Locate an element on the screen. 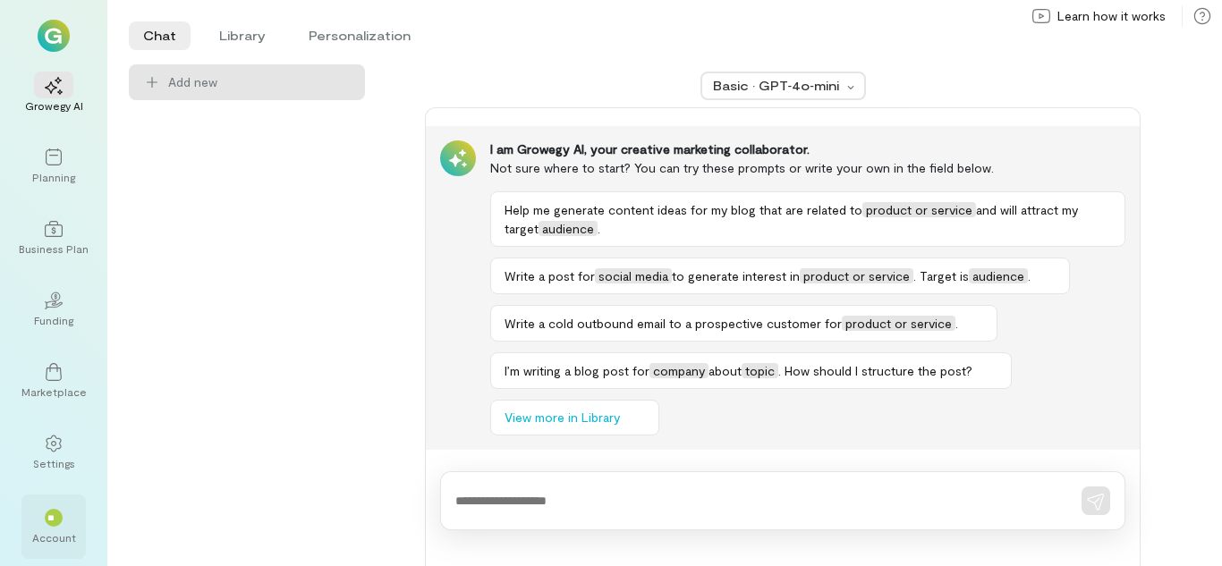 This screenshot has height=566, width=1222. button: View more in Library is located at coordinates (575, 418).